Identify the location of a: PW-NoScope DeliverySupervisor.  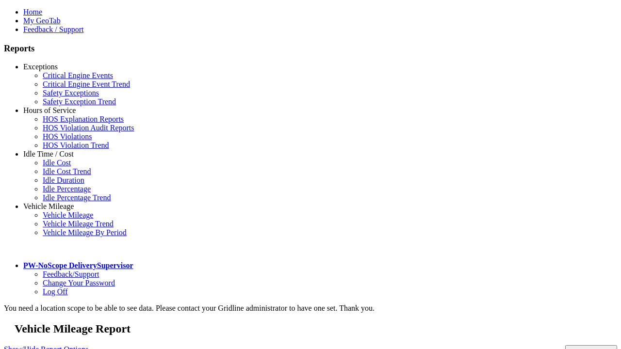
(78, 265).